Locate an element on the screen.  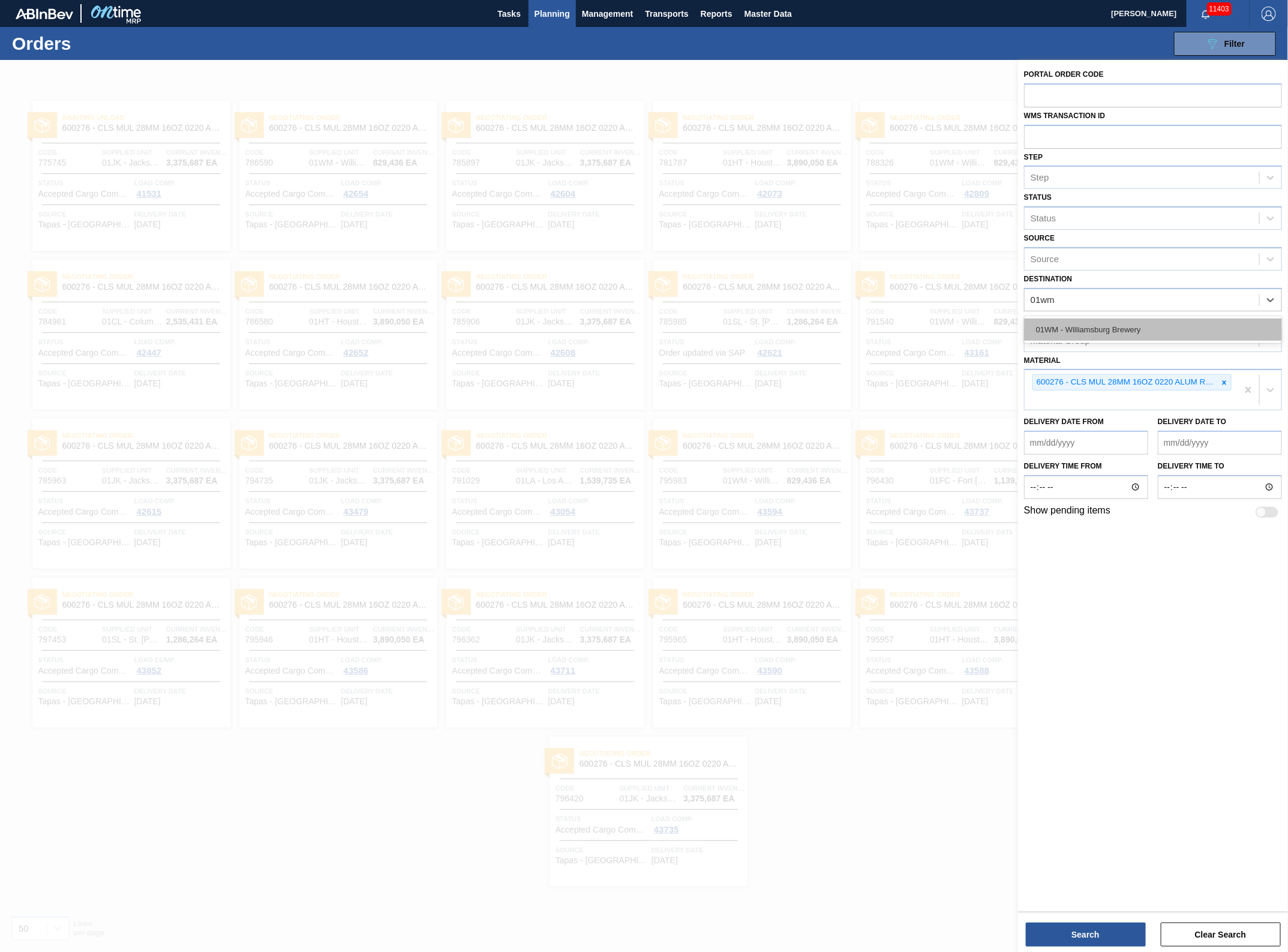
div: Status is located at coordinates (1043, 218).